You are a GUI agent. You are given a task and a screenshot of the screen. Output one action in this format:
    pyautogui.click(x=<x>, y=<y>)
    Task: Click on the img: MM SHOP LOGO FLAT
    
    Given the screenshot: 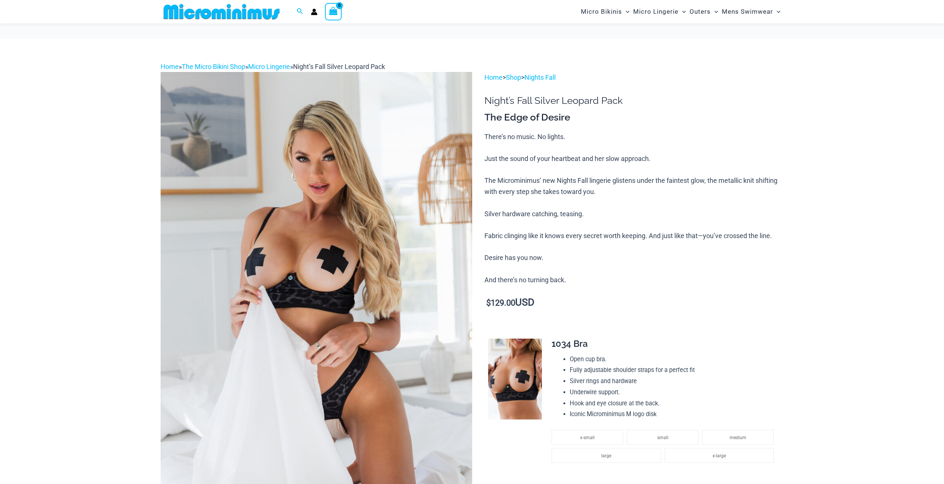 What is the action you would take?
    pyautogui.click(x=221, y=12)
    